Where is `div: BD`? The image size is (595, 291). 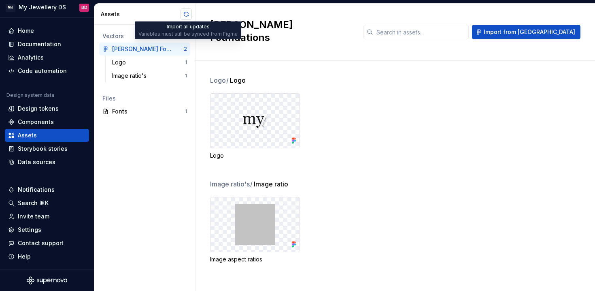
div: BD is located at coordinates (84, 7).